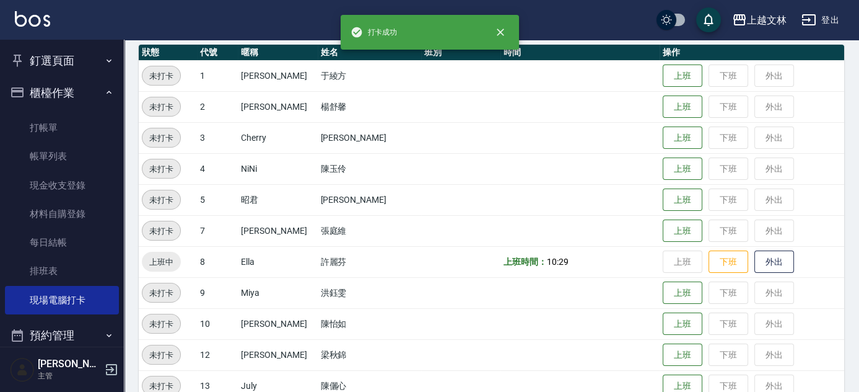 This screenshot has height=392, width=859. Describe the element at coordinates (278, 292) in the screenshot. I see `td: Miya` at that location.